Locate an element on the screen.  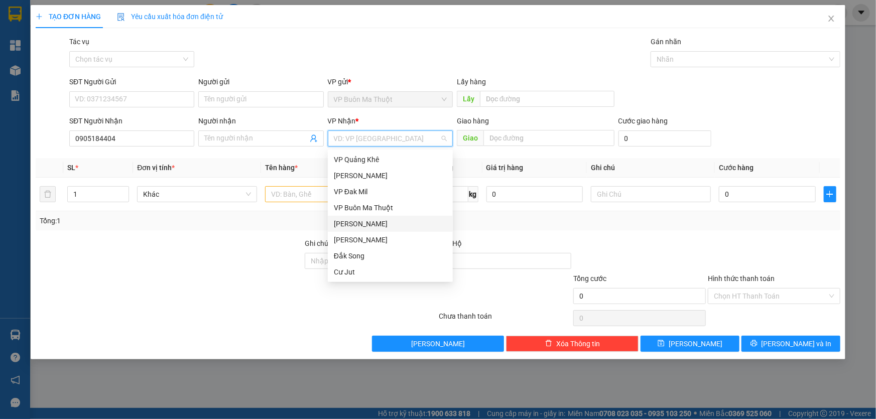
span: Cước hàng is located at coordinates (736, 168).